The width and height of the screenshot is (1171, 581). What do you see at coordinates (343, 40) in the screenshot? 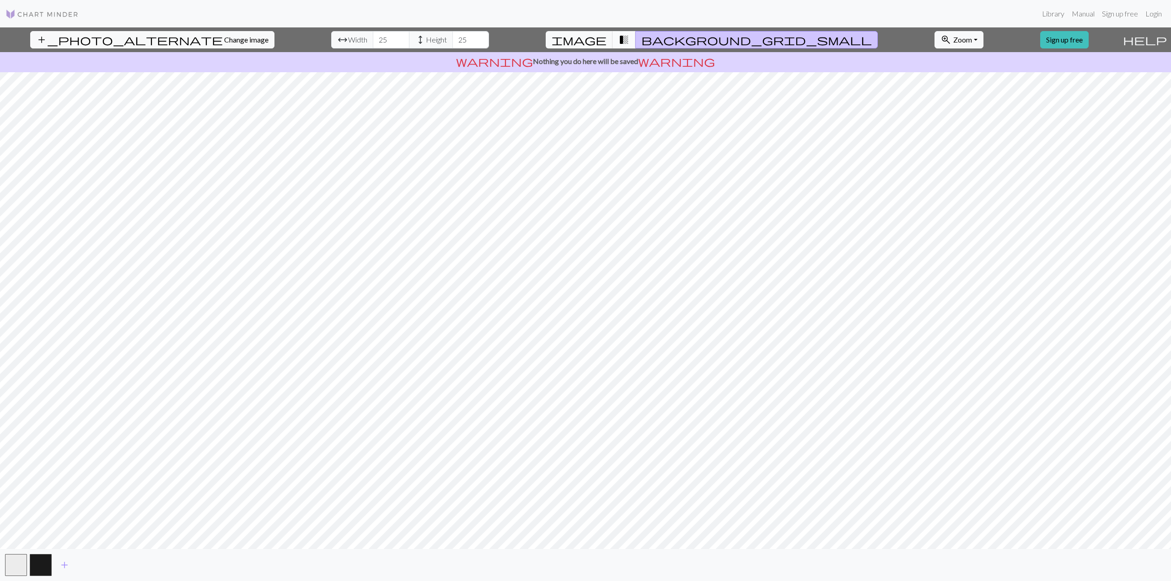
I see `span: arrow_range` at bounding box center [343, 40].